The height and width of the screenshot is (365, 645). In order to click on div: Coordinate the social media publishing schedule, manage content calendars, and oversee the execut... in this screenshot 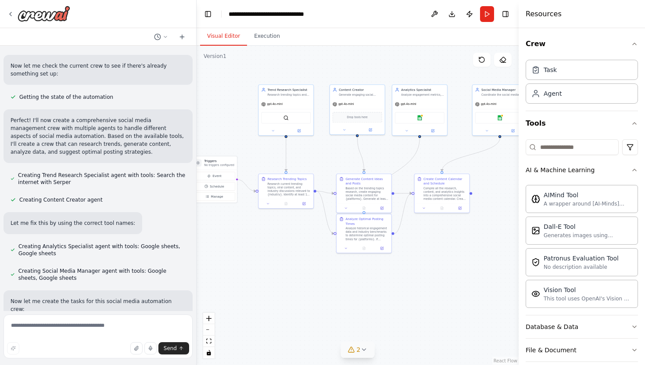, I will do `click(503, 94)`.